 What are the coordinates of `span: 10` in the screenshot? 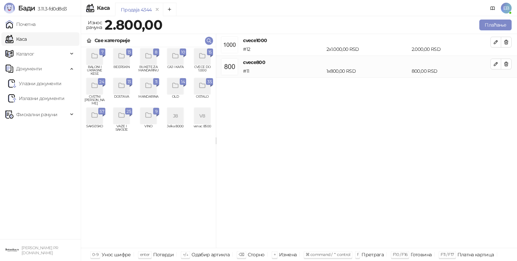 It's located at (183, 52).